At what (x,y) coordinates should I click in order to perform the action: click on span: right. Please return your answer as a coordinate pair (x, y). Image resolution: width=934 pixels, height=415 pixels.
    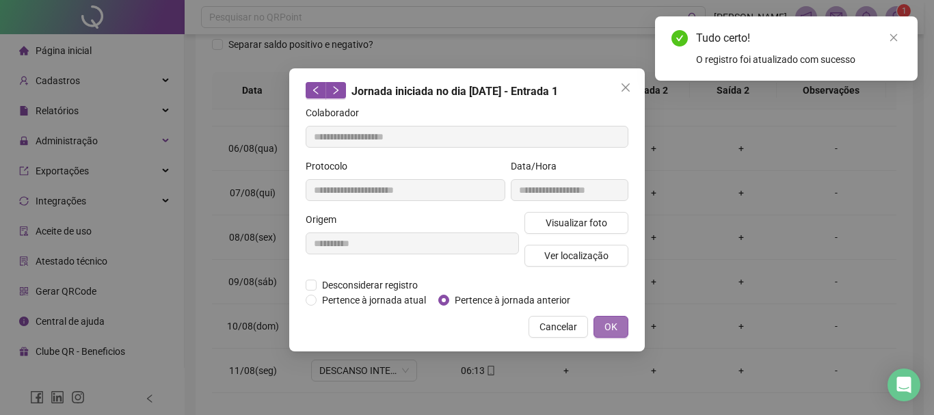
    Looking at the image, I should click on (336, 90).